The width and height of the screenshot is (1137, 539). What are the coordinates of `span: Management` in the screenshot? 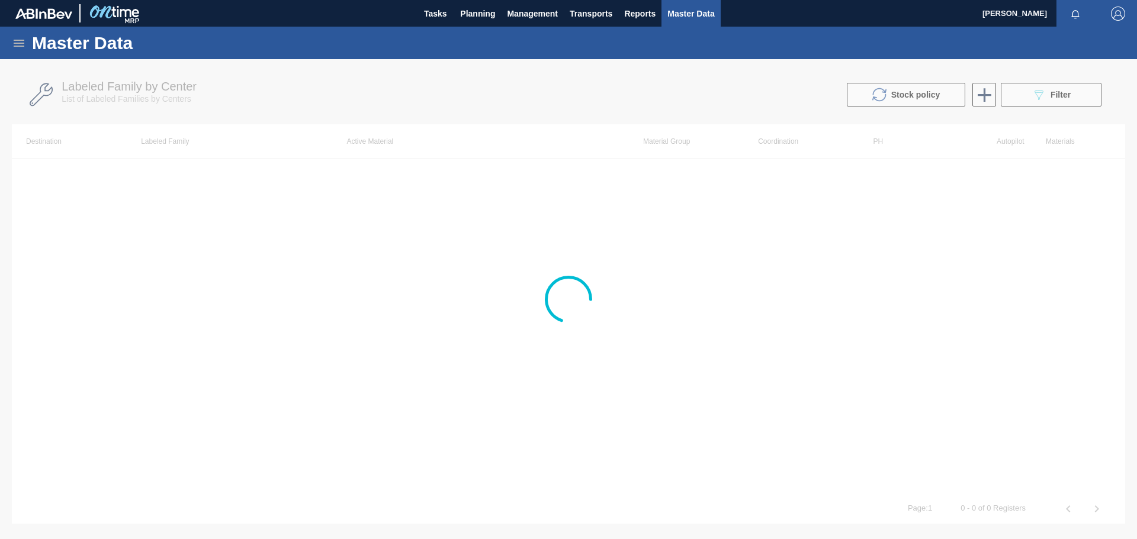 It's located at (532, 14).